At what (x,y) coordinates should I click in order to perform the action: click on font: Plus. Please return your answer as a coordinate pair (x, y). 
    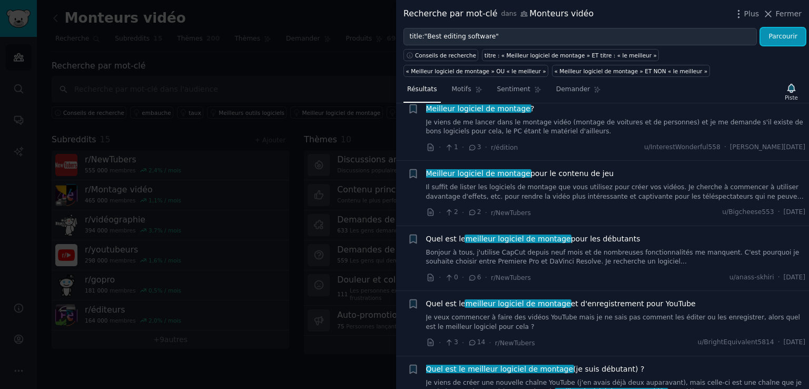
    Looking at the image, I should click on (752, 14).